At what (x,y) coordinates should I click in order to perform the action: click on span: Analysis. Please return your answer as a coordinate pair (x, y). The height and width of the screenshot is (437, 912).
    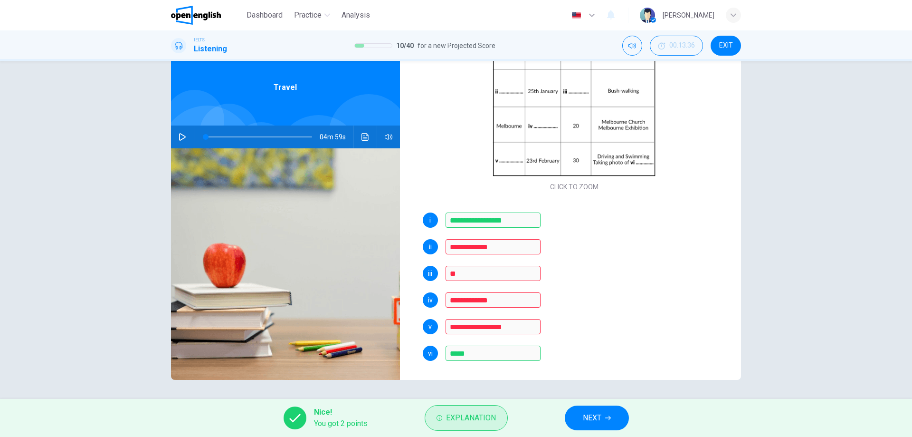
    Looking at the image, I should click on (356, 15).